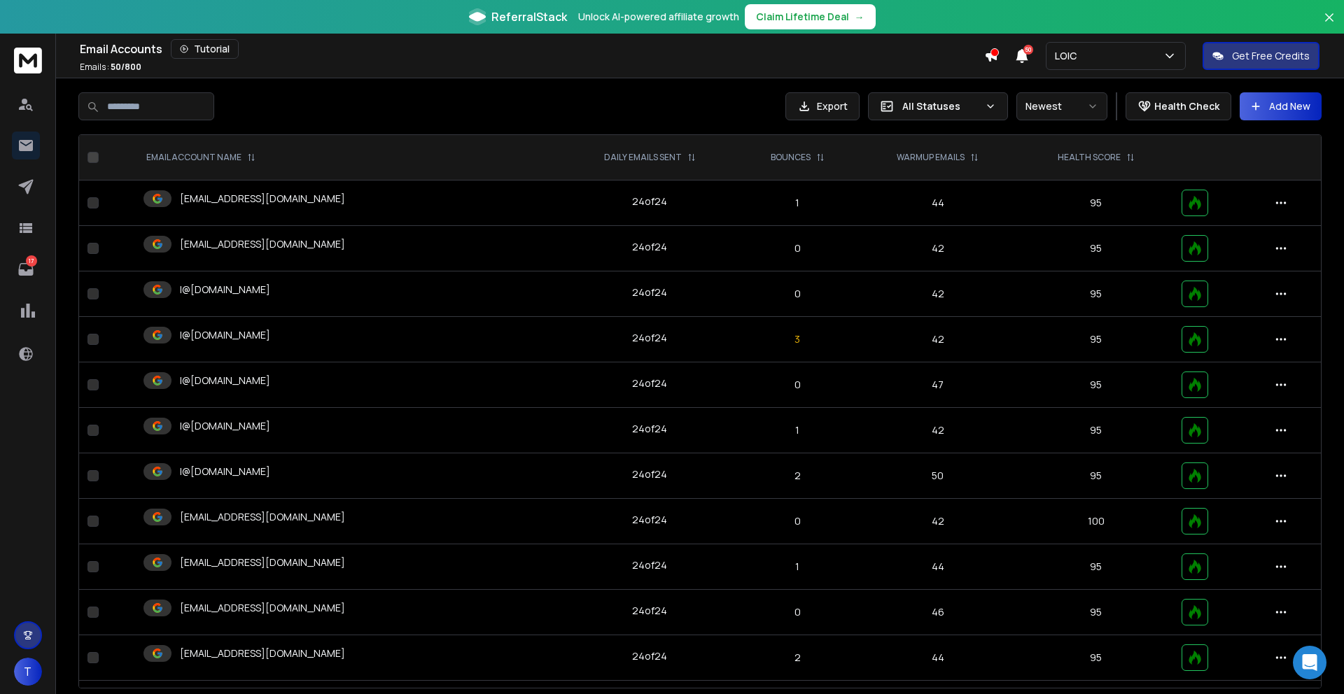 The width and height of the screenshot is (1344, 694). What do you see at coordinates (1089, 158) in the screenshot?
I see `p: HEALTH SCORE` at bounding box center [1089, 158].